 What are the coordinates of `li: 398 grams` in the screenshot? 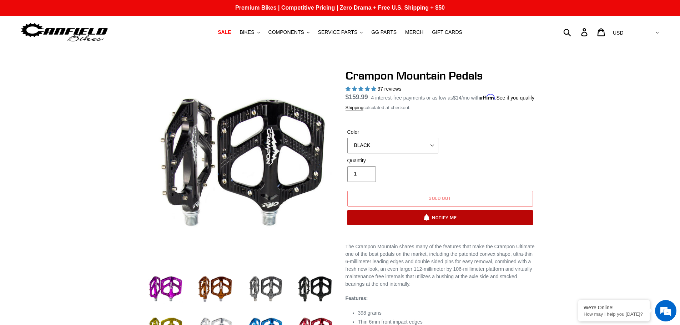 It's located at (446, 313).